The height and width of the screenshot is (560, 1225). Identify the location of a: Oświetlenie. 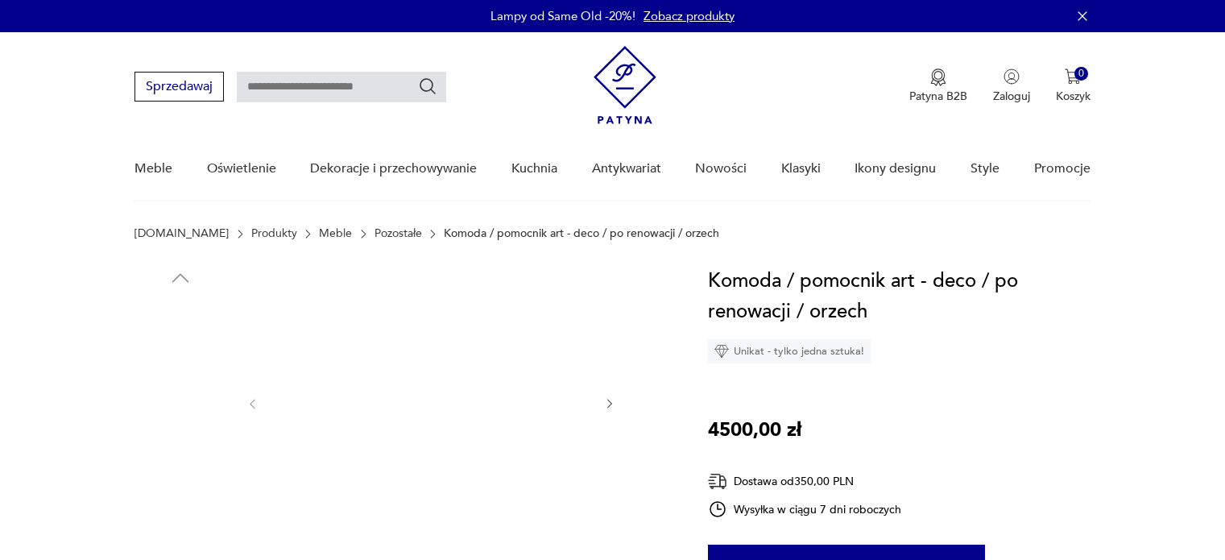
(242, 168).